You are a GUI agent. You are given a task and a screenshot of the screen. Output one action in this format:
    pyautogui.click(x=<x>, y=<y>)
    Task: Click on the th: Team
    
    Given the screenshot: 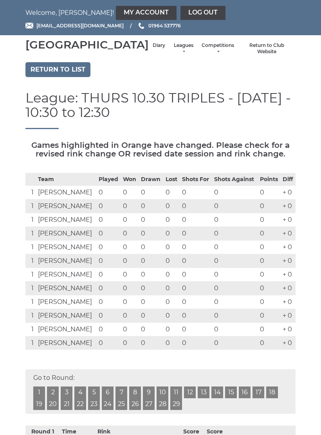 What is the action you would take?
    pyautogui.click(x=66, y=179)
    